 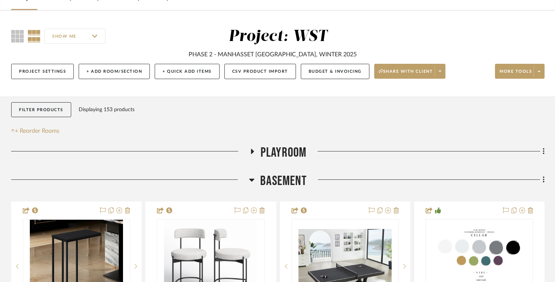 I want to click on button: Project Settings, so click(x=43, y=71).